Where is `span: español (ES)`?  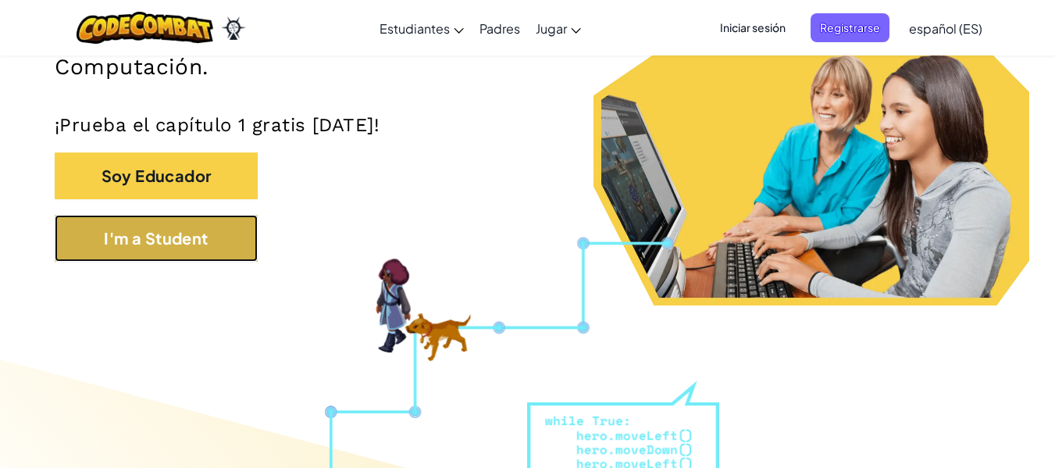
span: español (ES) is located at coordinates (946, 28).